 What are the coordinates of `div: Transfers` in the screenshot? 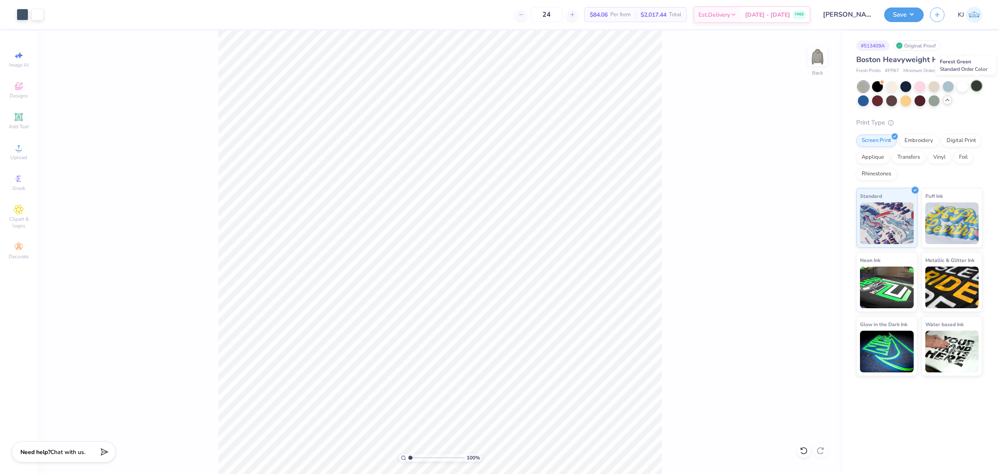 It's located at (909, 157).